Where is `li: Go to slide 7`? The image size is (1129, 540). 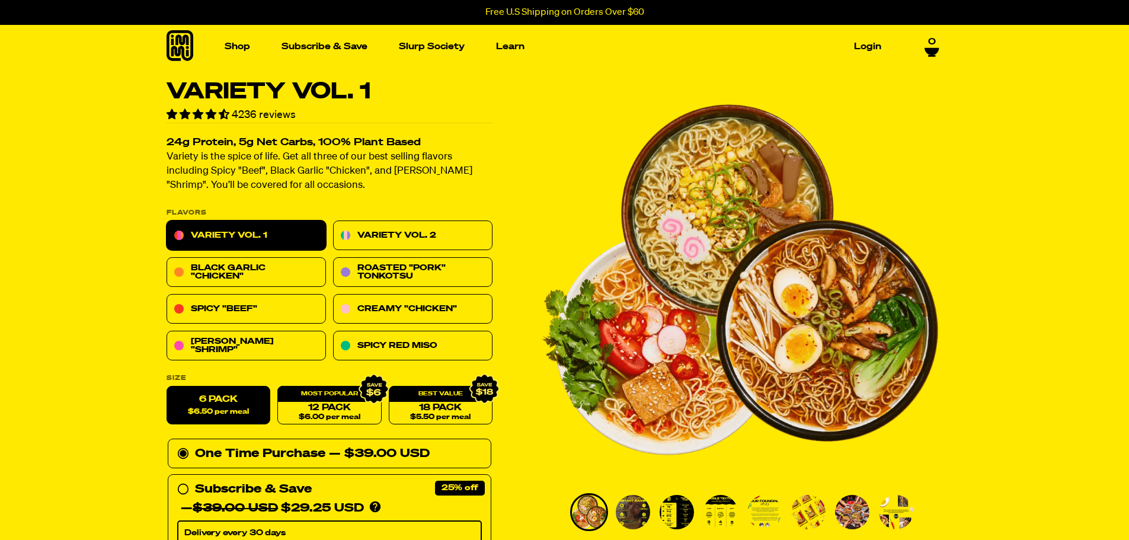 li: Go to slide 7 is located at coordinates (852, 512).